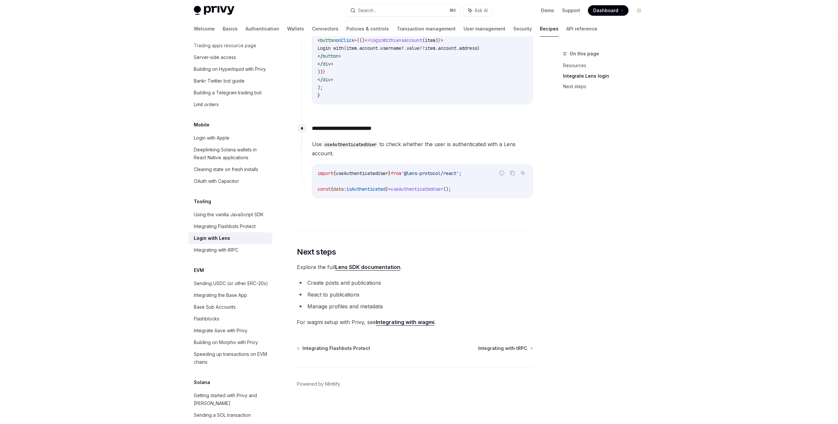 The image size is (838, 424). I want to click on a: Flashblocks, so click(230, 318).